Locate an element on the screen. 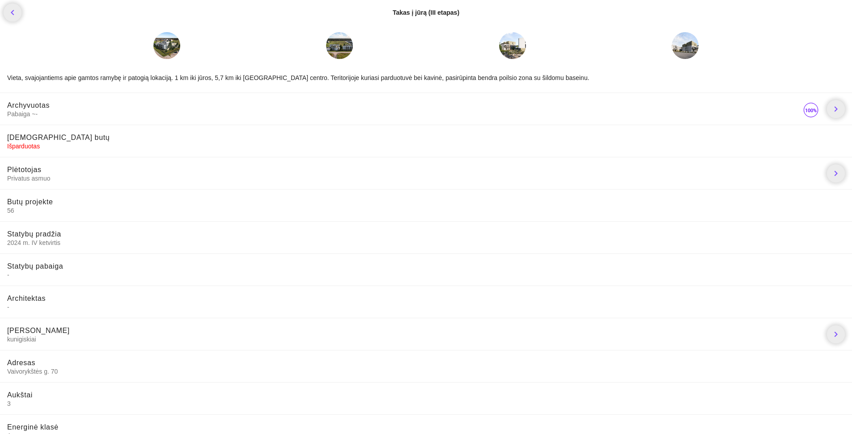 This screenshot has height=434, width=852. span: 2024 m. IV ketvirtis is located at coordinates (426, 243).